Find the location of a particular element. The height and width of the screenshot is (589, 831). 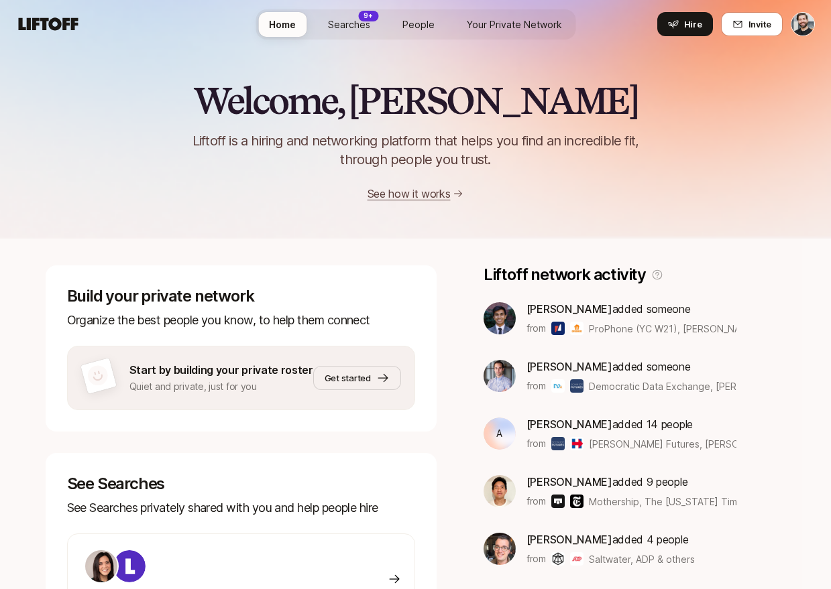

p: A is located at coordinates (499, 434).